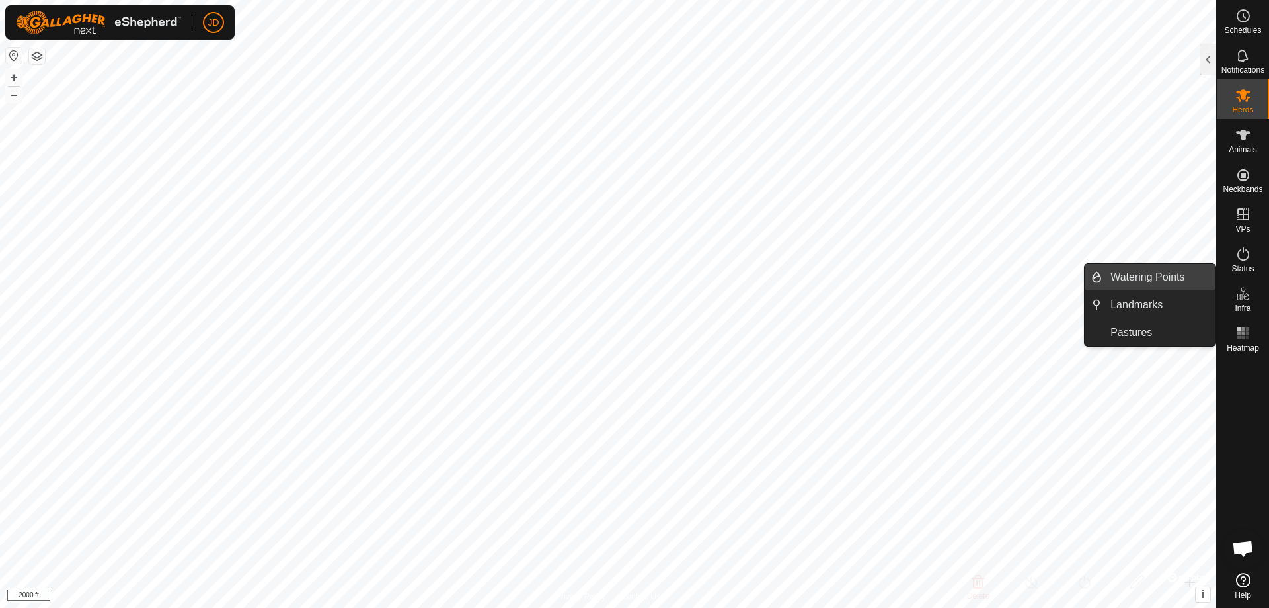  I want to click on span: Help, so click(1243, 595).